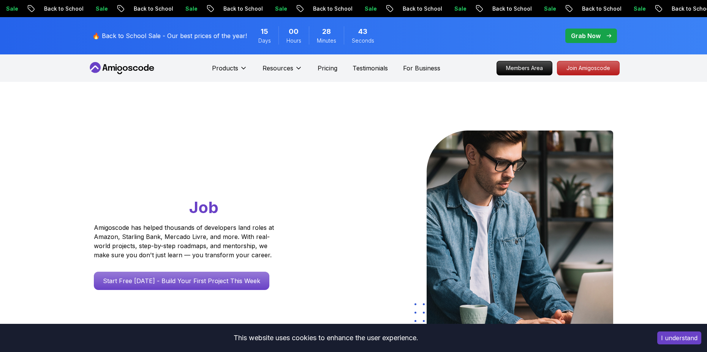  What do you see at coordinates (588, 68) in the screenshot?
I see `a: Join Amigoscode` at bounding box center [588, 68].